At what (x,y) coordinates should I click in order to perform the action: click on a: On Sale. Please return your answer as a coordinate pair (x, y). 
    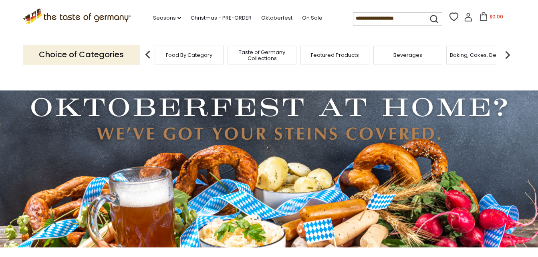
    Looking at the image, I should click on (312, 18).